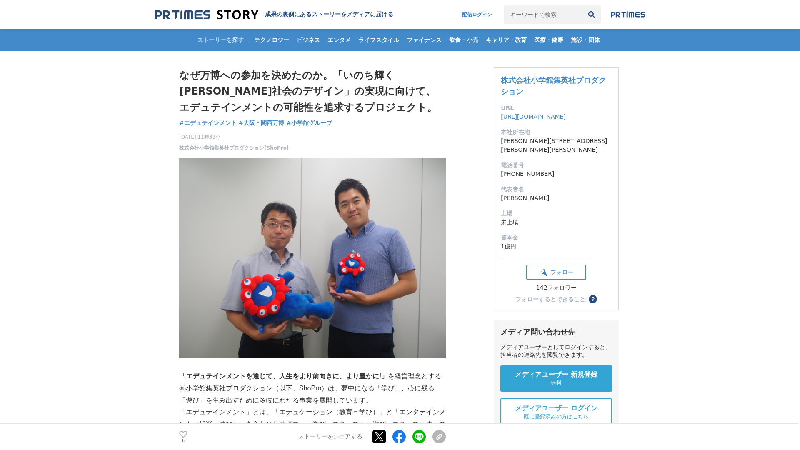 The width and height of the screenshot is (800, 450). I want to click on span: #エデュテインメント, so click(208, 123).